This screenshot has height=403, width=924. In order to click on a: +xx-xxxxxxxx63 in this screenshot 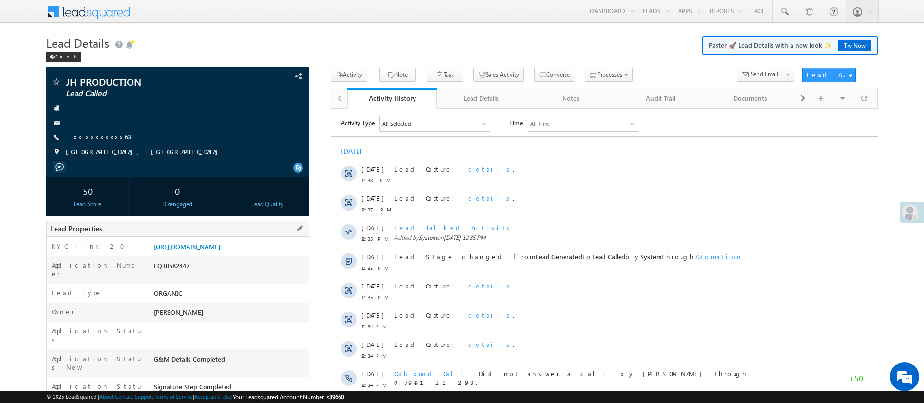, I will do `click(98, 136)`.